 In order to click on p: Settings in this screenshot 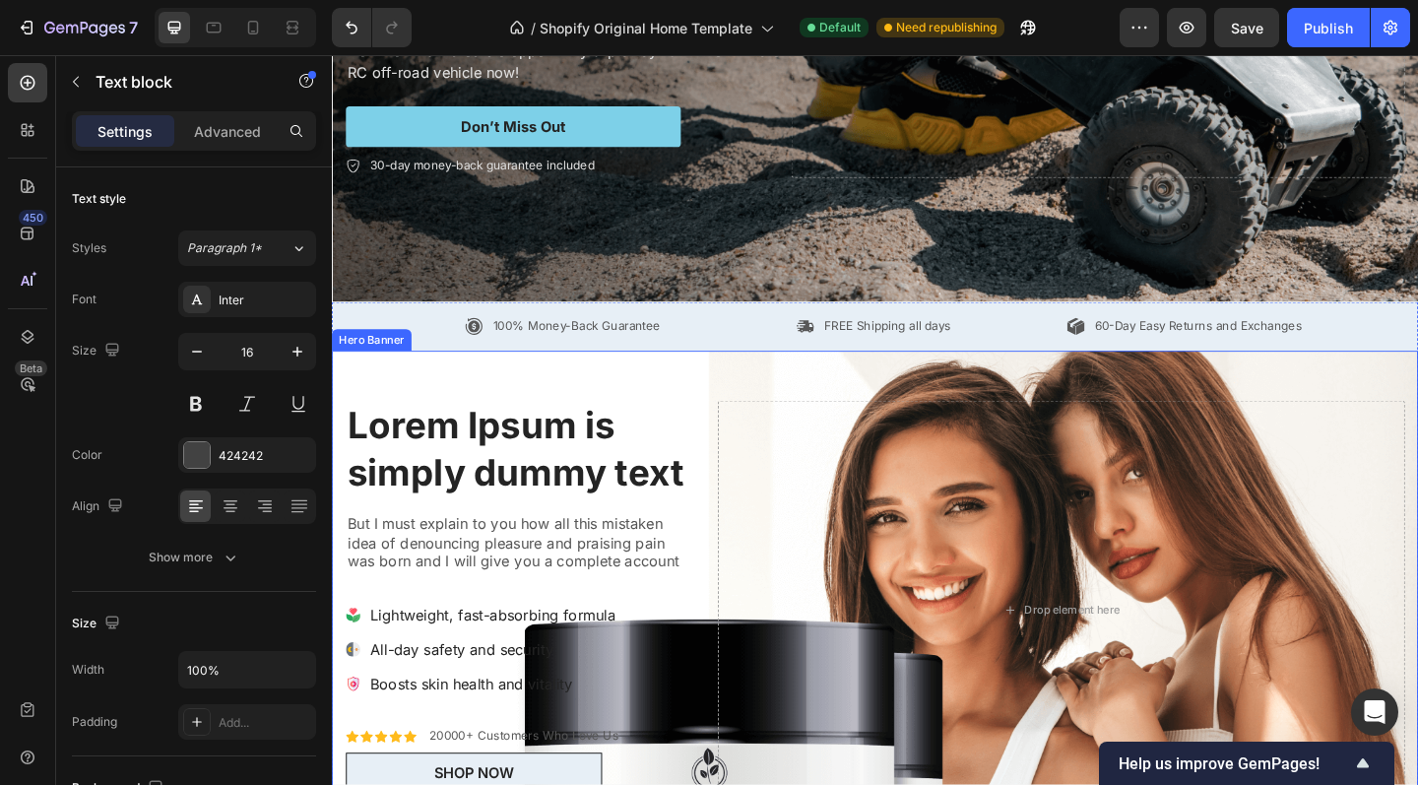, I will do `click(125, 131)`.